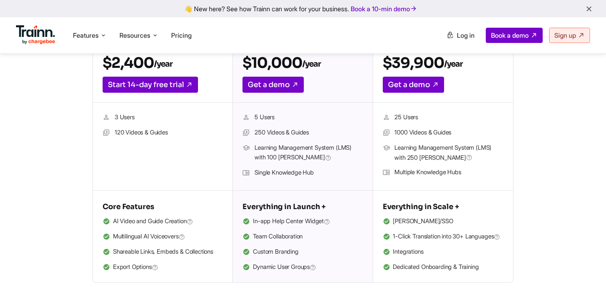 This screenshot has width=606, height=289. What do you see at coordinates (303, 133) in the screenshot?
I see `li: 250 Videos & Guides` at bounding box center [303, 133].